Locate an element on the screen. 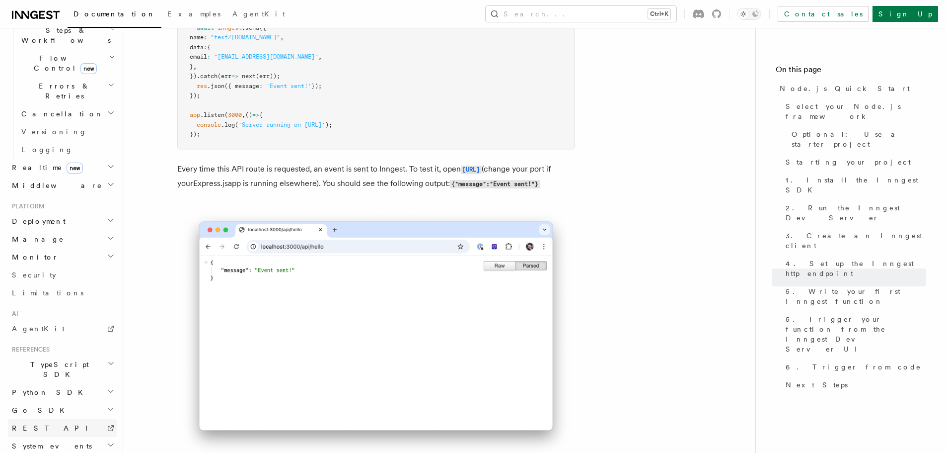 This screenshot has height=453, width=946. span: Flow Control is located at coordinates (63, 63).